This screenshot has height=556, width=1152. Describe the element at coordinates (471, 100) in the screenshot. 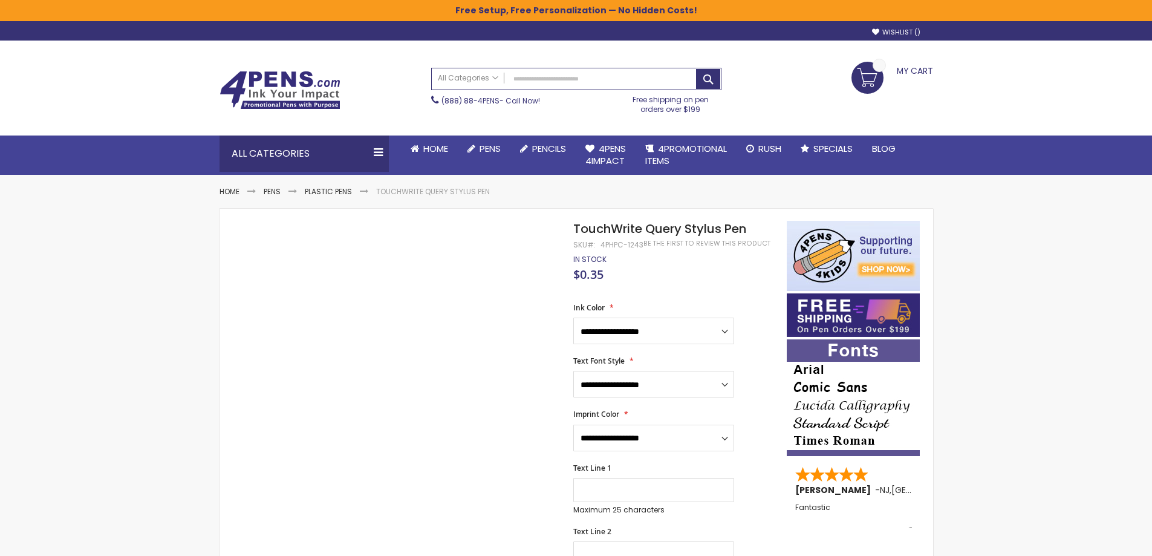

I see `a: (888) 88-4PENS` at that location.